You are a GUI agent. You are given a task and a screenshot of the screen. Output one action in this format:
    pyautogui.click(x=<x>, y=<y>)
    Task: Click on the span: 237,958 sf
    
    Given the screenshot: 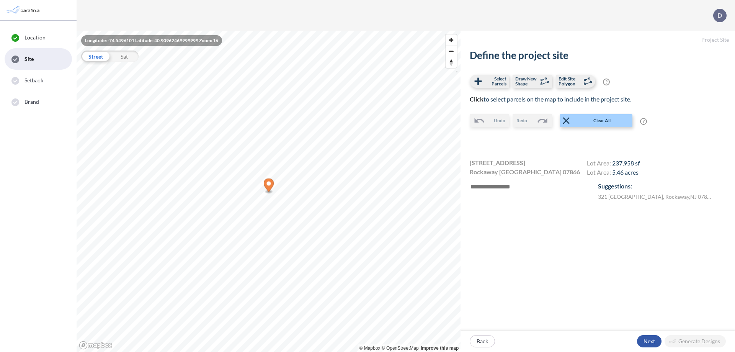 What is the action you would take?
    pyautogui.click(x=626, y=163)
    